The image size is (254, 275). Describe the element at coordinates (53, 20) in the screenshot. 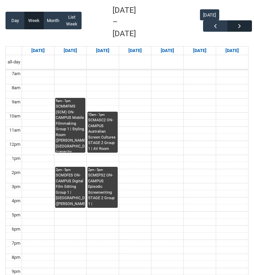

I see `button: Month` at that location.